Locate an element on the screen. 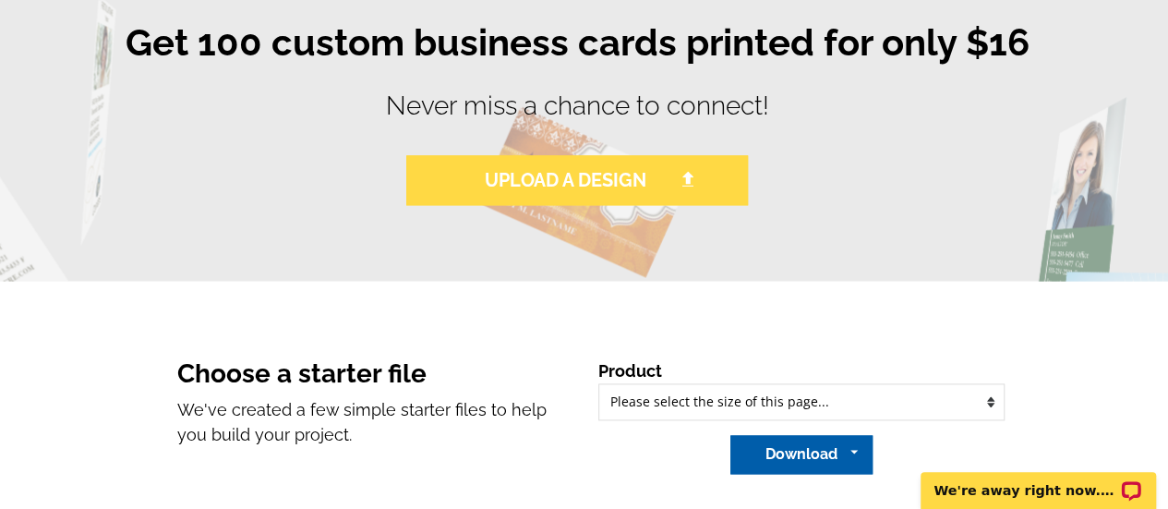 This screenshot has width=1168, height=509. p: We're away right now. Please check back later! is located at coordinates (117, 40).